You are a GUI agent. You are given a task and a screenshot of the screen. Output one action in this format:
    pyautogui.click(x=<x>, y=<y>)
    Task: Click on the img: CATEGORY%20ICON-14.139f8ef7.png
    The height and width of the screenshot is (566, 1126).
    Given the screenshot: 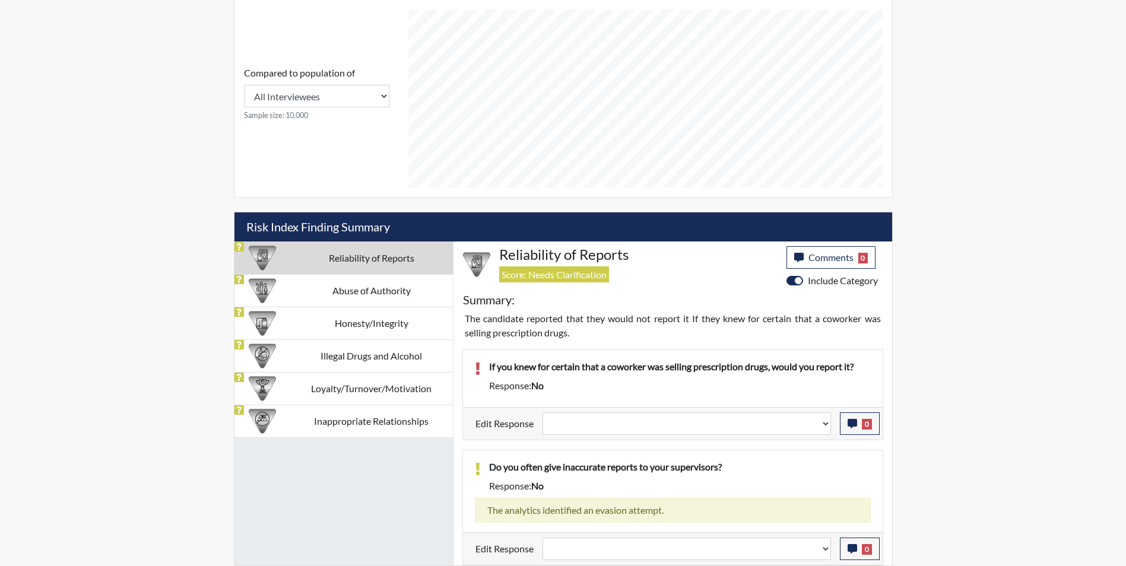 What is the action you would take?
    pyautogui.click(x=262, y=421)
    